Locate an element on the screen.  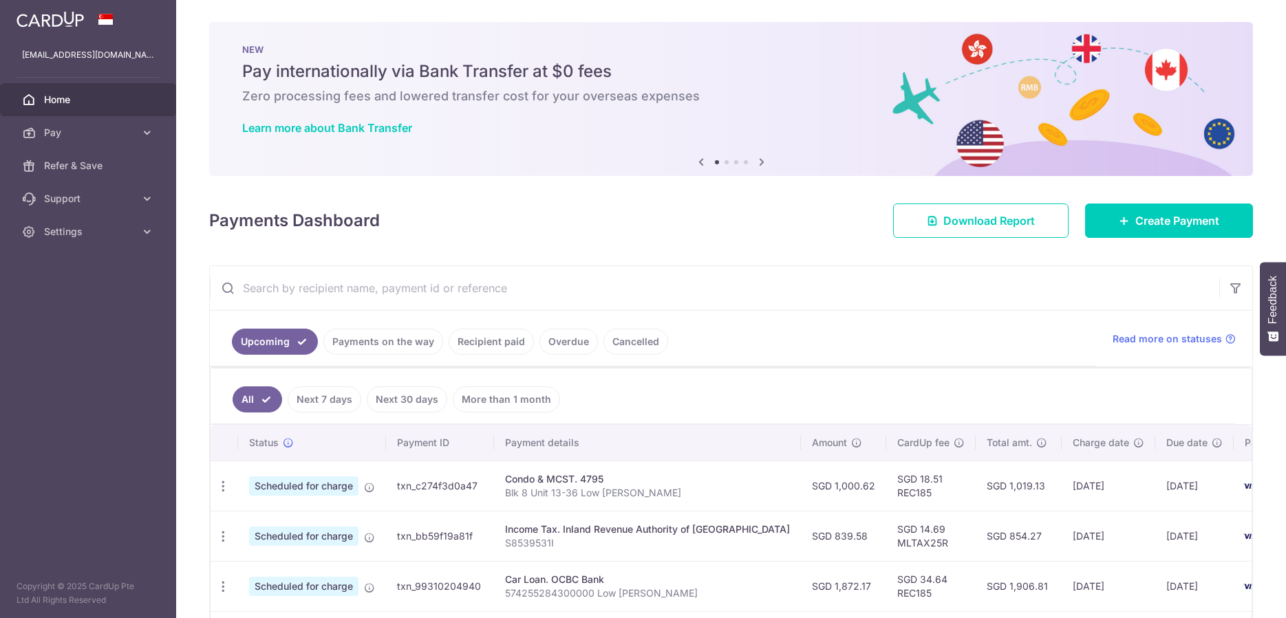
td: txn_c274f3d0a47 is located at coordinates (440, 486).